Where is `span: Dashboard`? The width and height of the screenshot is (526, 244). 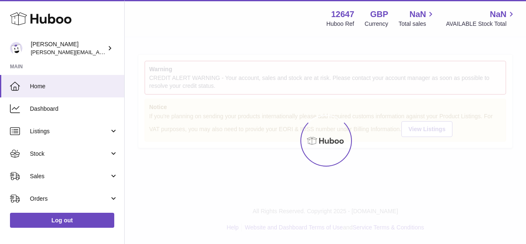 span: Dashboard is located at coordinates (74, 108).